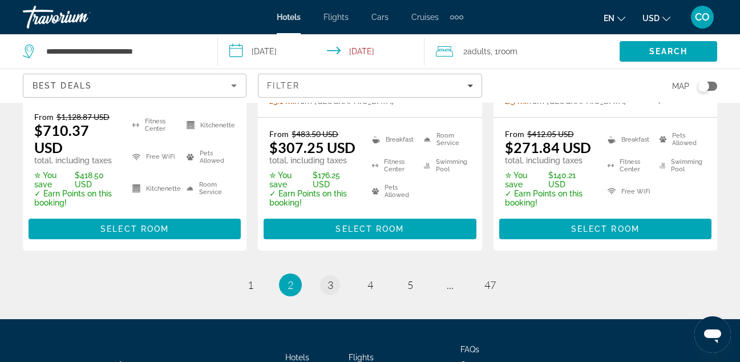  What do you see at coordinates (668, 51) in the screenshot?
I see `button: Search` at bounding box center [668, 51].